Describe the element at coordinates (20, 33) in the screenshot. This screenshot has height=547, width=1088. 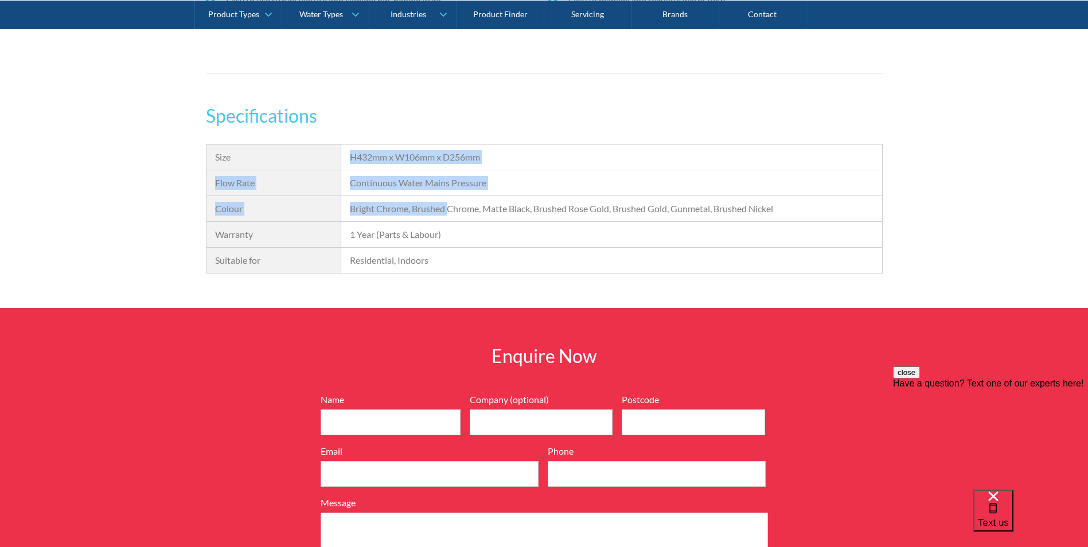
I see `span: Text us` at that location.